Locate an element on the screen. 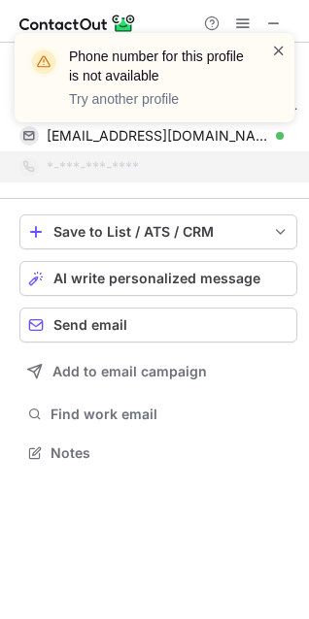 This screenshot has width=309, height=619. button: Send email is located at coordinates (158, 325).